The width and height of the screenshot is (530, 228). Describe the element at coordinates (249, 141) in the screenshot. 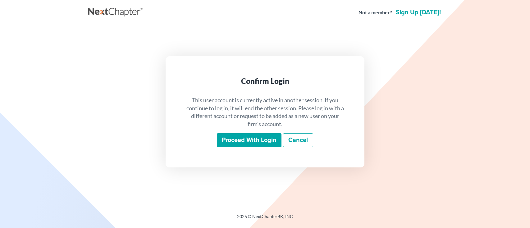

I see `input: Proceed with login` at that location.